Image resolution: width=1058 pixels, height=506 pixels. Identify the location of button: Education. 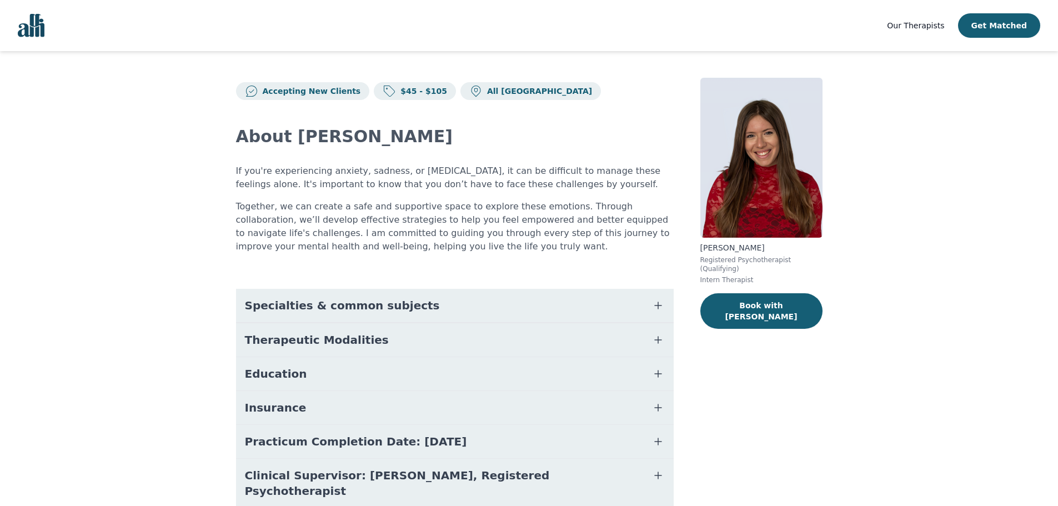
(455, 374).